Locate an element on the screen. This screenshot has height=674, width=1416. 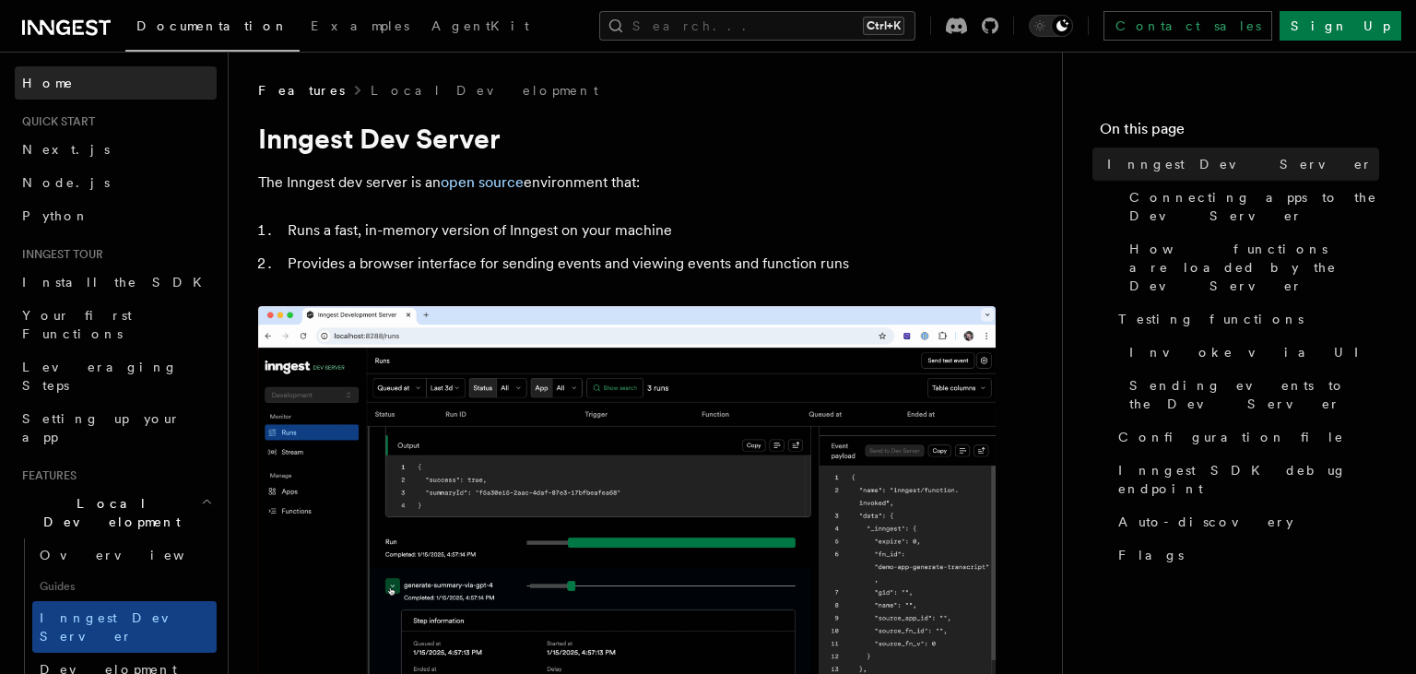
button: Search...Ctrl+K is located at coordinates (757, 26).